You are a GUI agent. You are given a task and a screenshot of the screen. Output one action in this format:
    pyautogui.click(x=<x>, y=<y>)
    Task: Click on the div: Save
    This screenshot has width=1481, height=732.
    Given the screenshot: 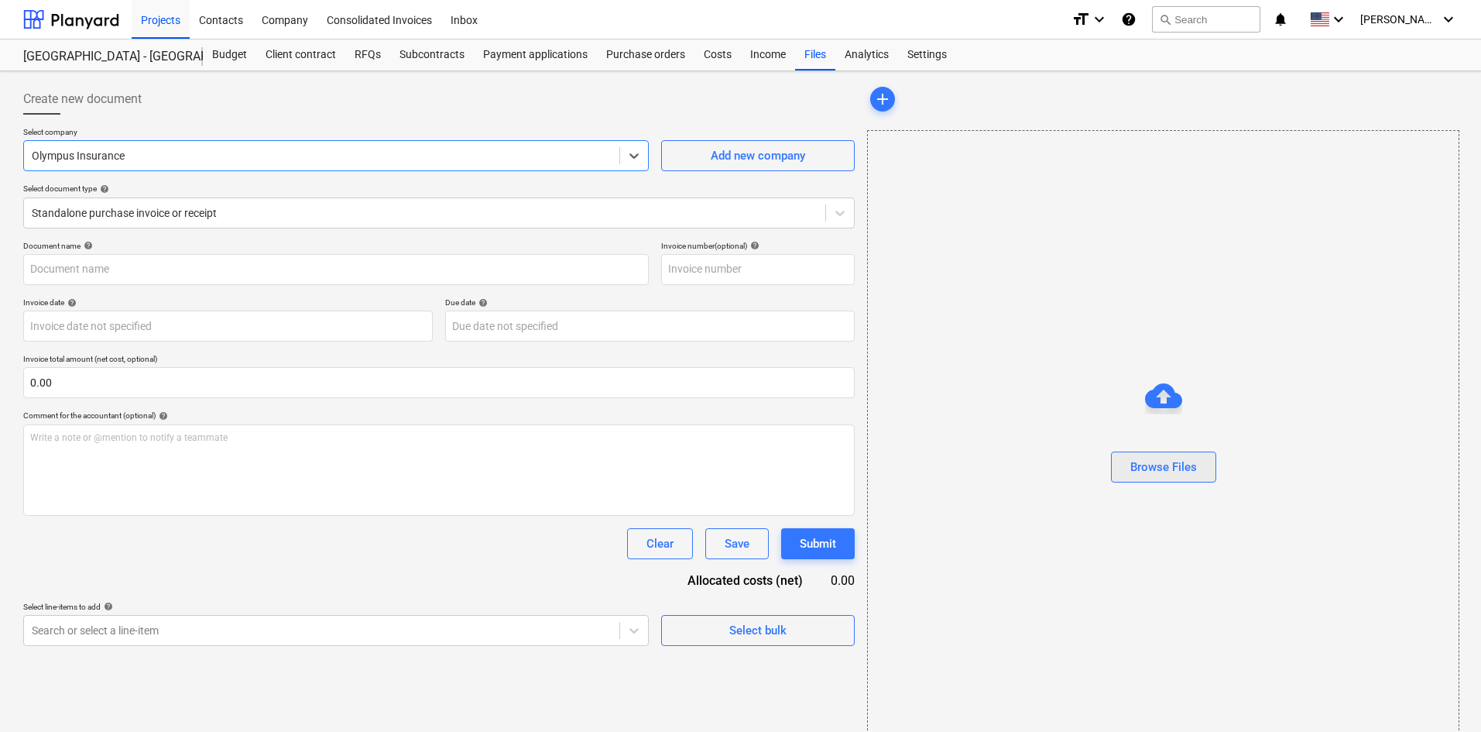 What is the action you would take?
    pyautogui.click(x=737, y=544)
    